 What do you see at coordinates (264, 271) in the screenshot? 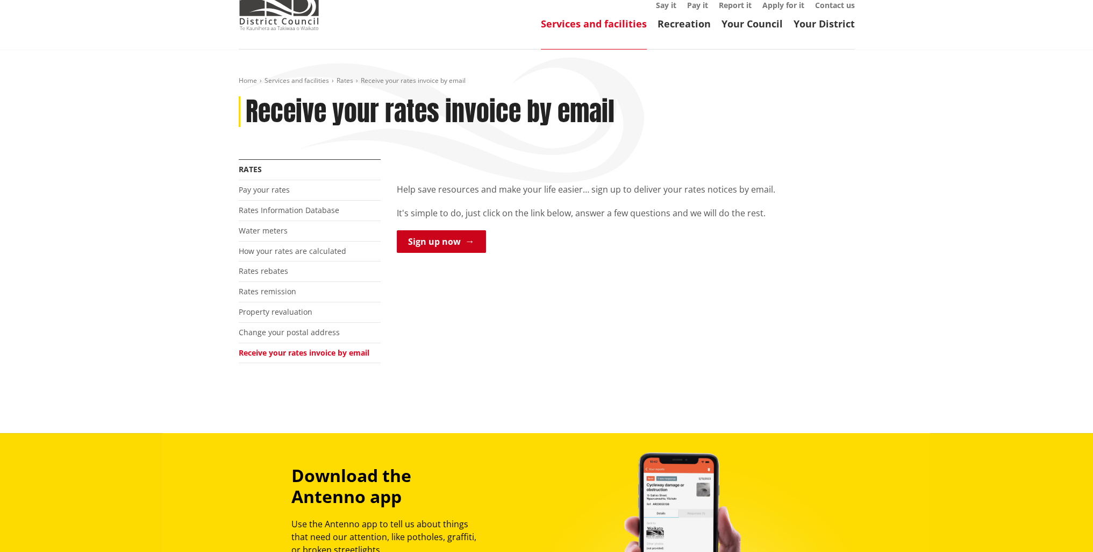
I see `a: Rates rebates` at bounding box center [264, 271].